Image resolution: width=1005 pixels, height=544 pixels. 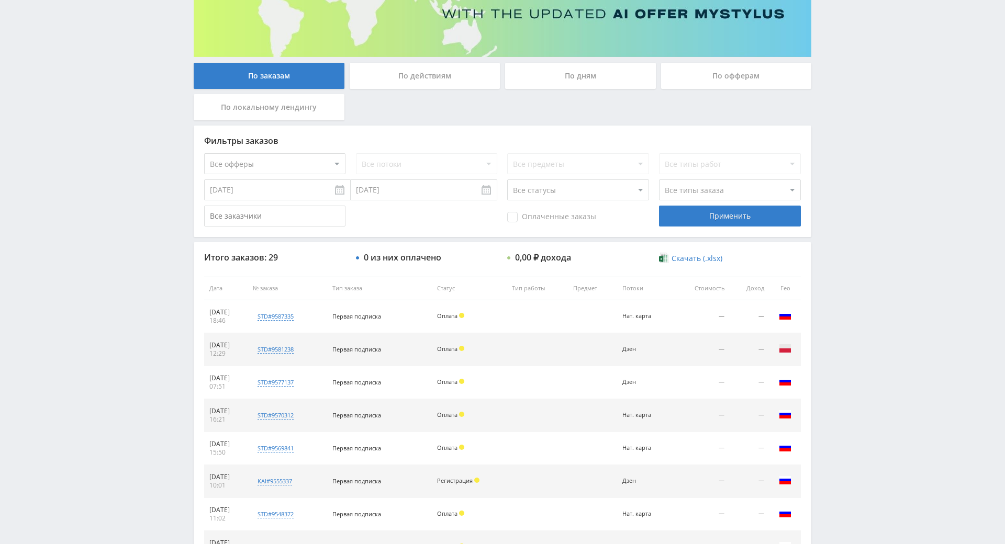 I want to click on div: 11:02, so click(x=226, y=519).